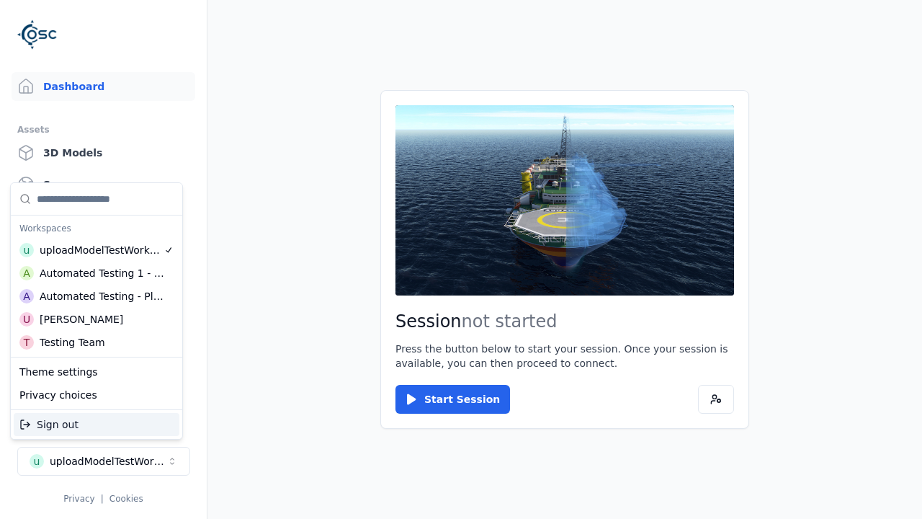  I want to click on div: T, so click(27, 342).